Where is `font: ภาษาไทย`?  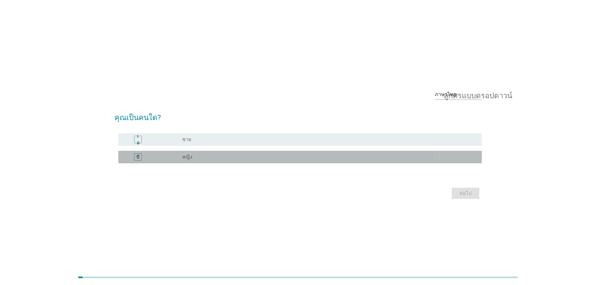 font: ภาษาไทย is located at coordinates (445, 94).